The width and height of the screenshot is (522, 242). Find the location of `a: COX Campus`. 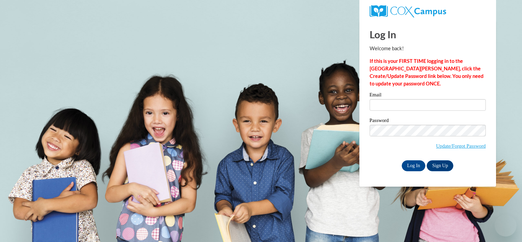

a: COX Campus is located at coordinates (428, 11).